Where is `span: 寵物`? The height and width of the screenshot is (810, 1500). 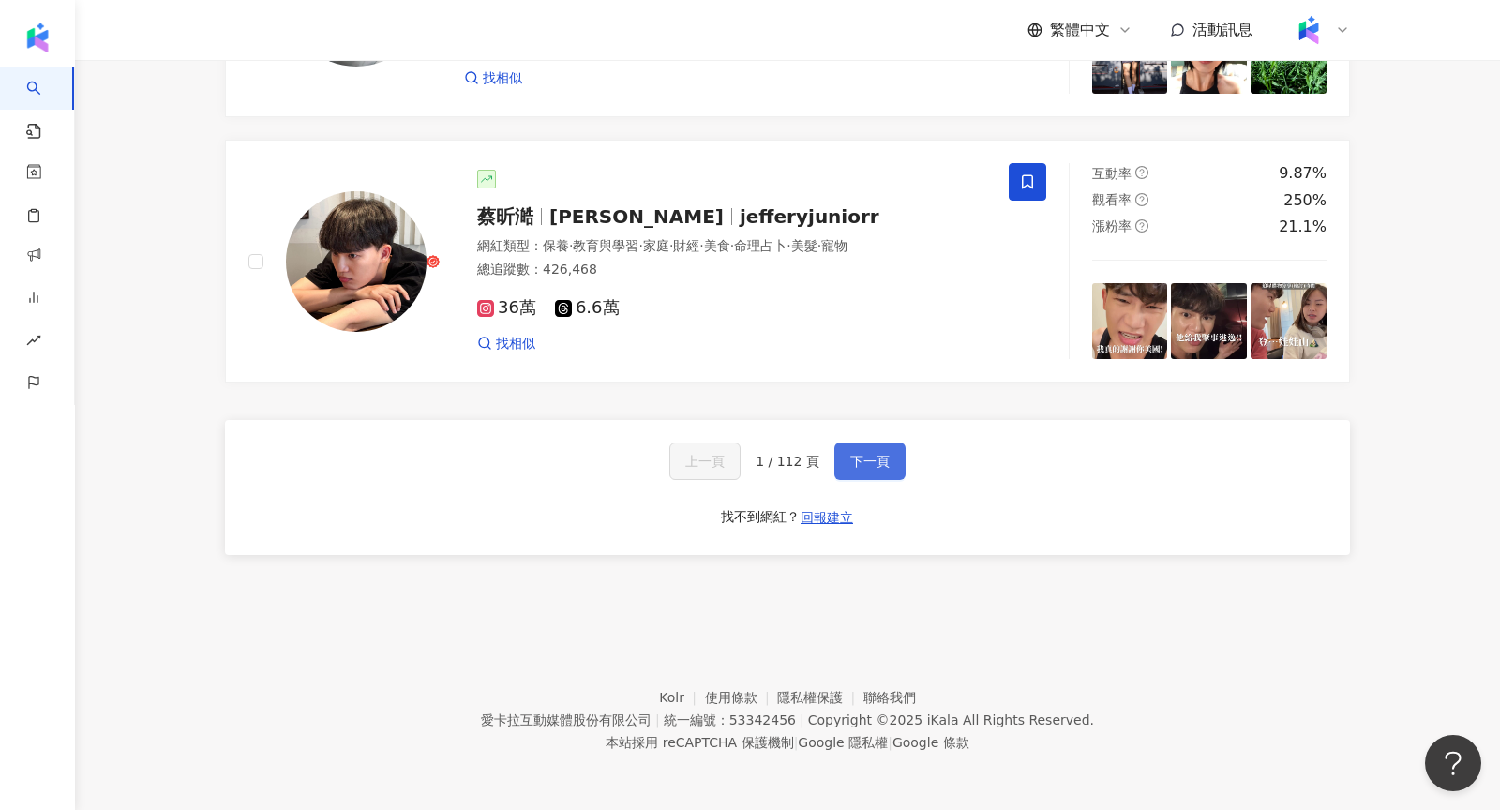
span: 寵物 is located at coordinates (834, 246).